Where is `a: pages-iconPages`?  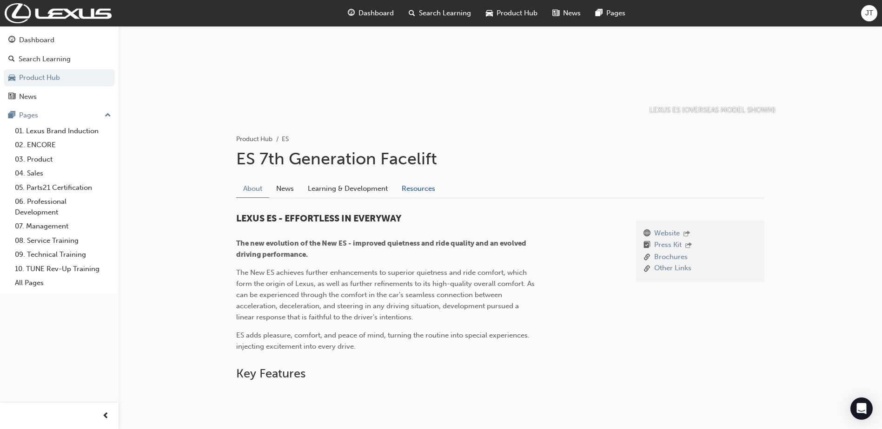
a: pages-iconPages is located at coordinates (610, 13).